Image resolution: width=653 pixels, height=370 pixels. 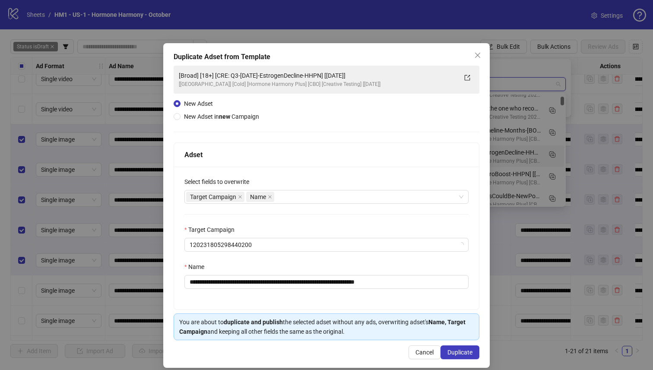 I want to click on span: export, so click(x=467, y=78).